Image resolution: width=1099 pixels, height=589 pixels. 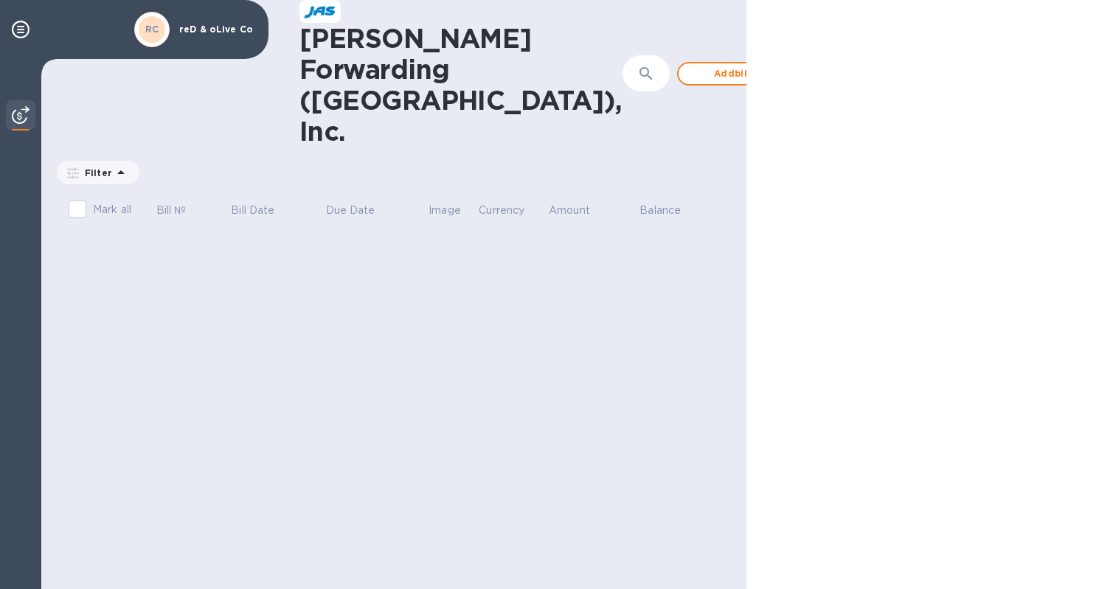 What do you see at coordinates (445, 210) in the screenshot?
I see `p: Image` at bounding box center [445, 210].